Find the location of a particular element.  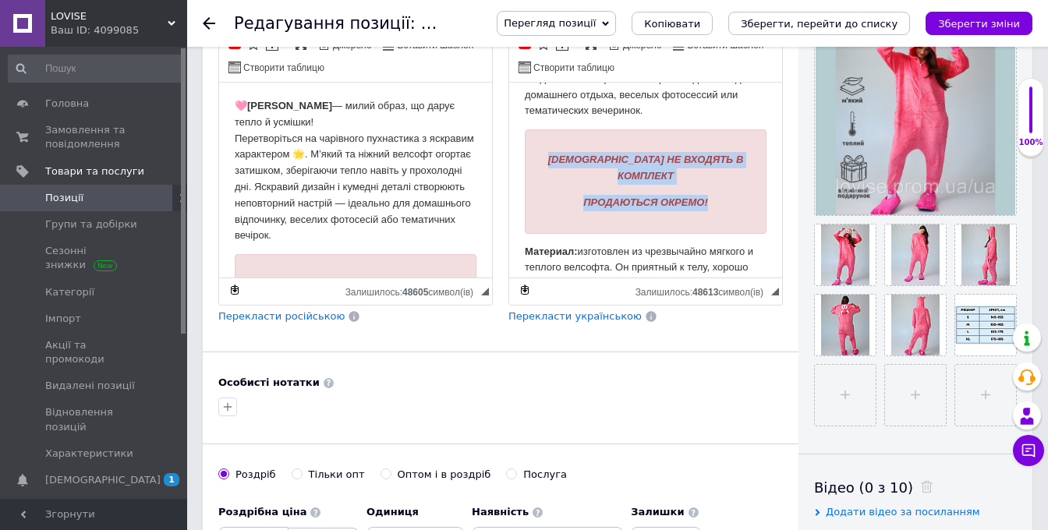

b: Наявність is located at coordinates (500, 511).